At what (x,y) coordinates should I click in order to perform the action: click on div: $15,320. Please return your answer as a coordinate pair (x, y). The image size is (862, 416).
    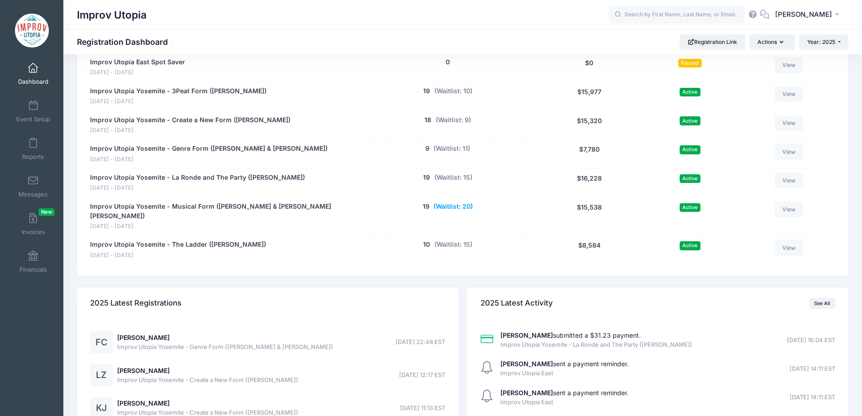
    Looking at the image, I should click on (589, 125).